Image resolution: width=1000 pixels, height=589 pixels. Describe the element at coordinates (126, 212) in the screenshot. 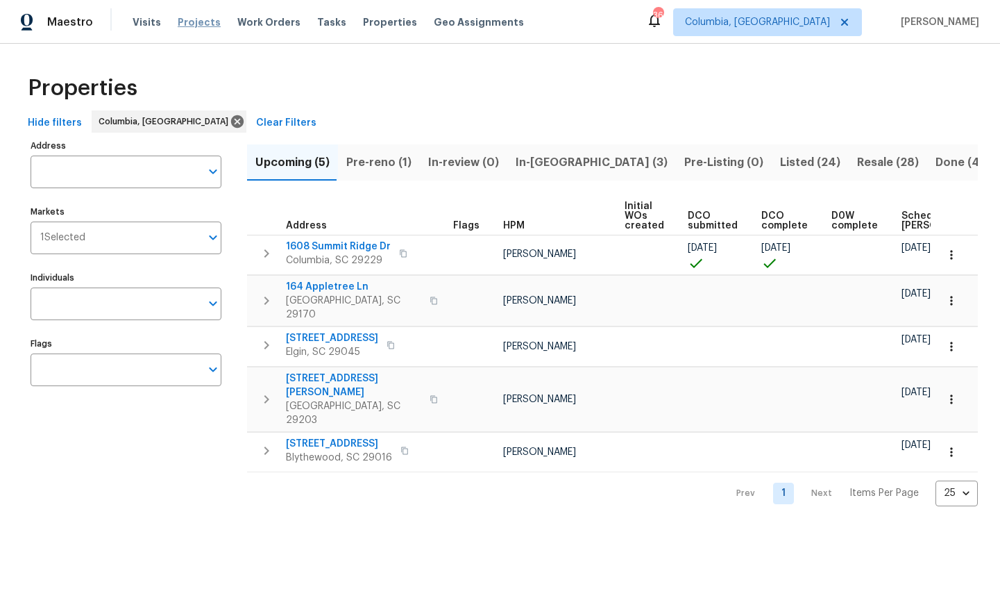

I see `label: Markets` at that location.